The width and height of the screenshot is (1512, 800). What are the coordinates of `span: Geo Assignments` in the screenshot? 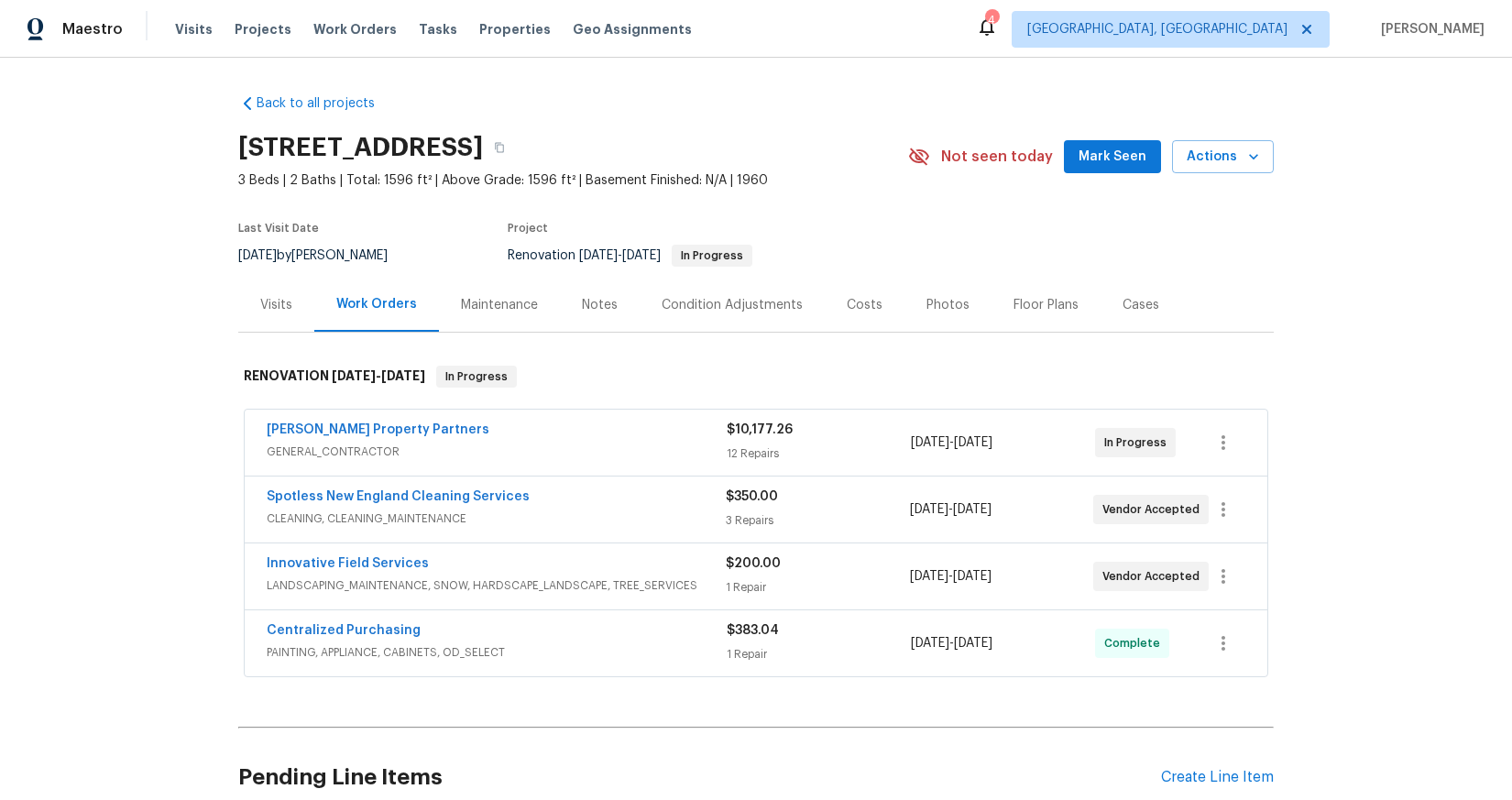 It's located at (632, 29).